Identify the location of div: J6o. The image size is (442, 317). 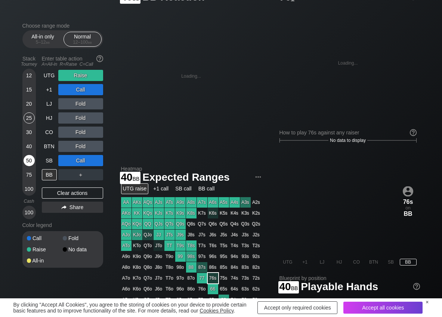
(159, 289).